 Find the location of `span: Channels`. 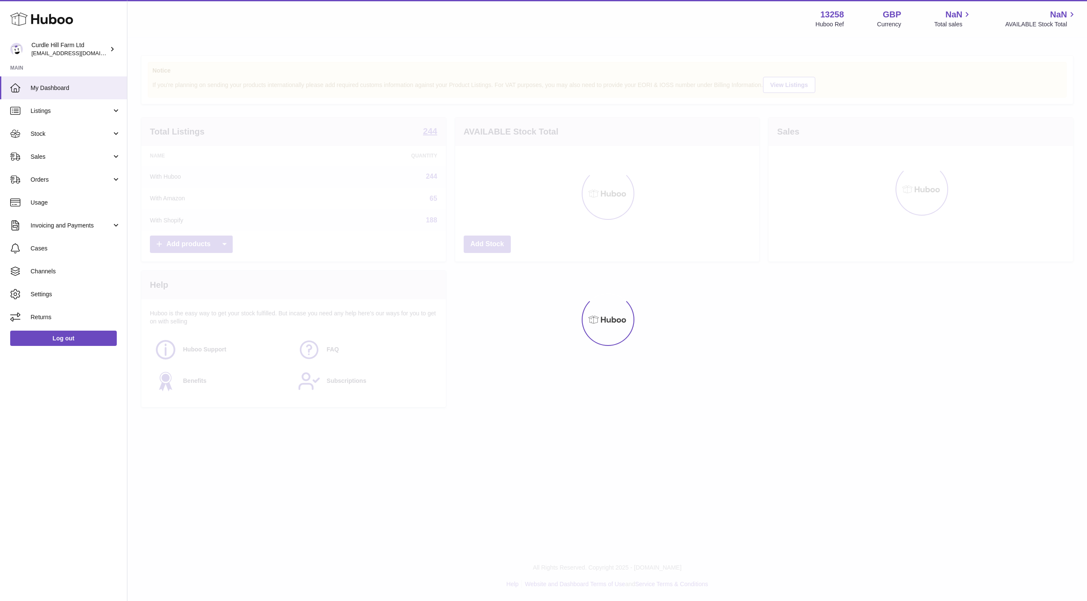

span: Channels is located at coordinates (76, 271).